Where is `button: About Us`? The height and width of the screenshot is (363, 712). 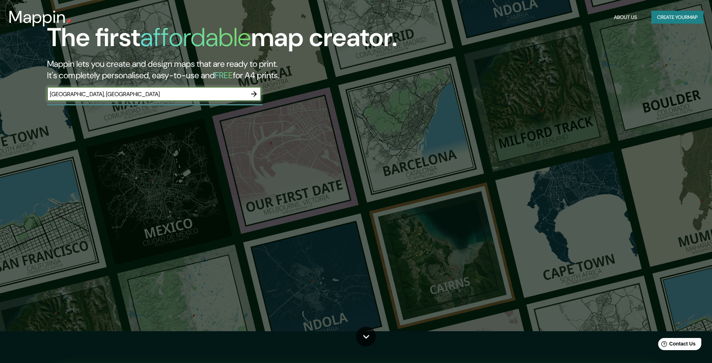
button: About Us is located at coordinates (626, 17).